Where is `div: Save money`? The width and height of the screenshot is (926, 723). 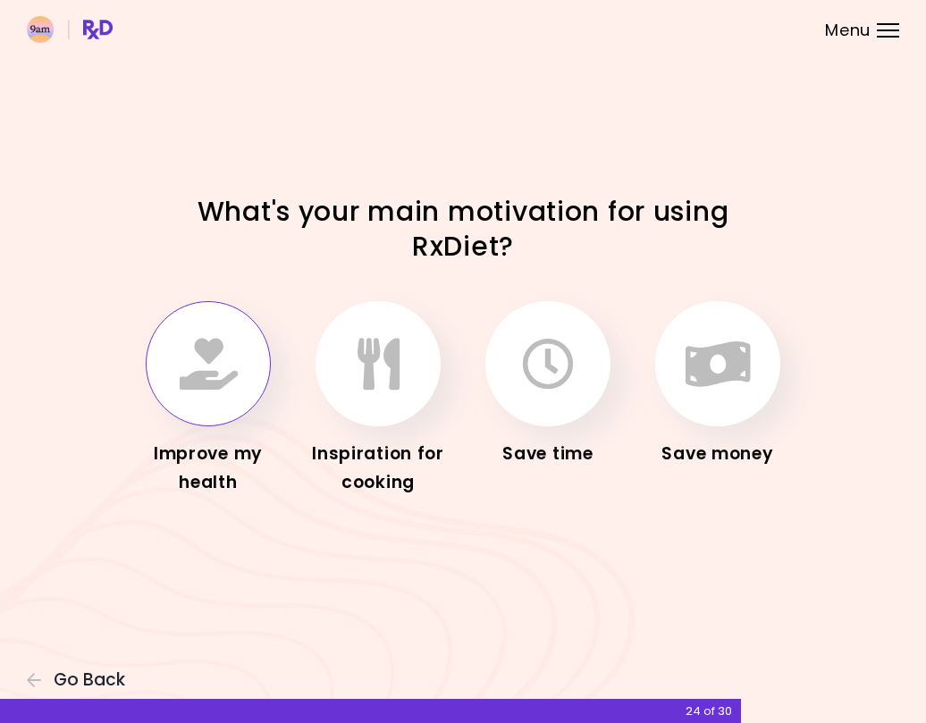
div: Save money is located at coordinates (718, 454).